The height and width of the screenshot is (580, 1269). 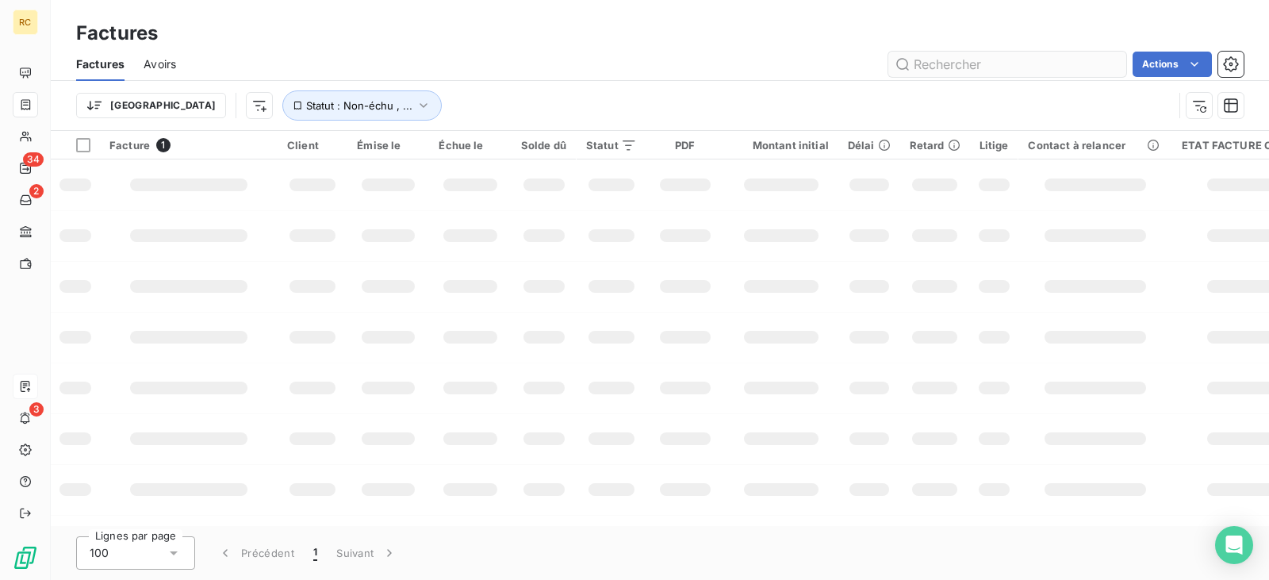 What do you see at coordinates (935, 145) in the screenshot?
I see `div: Retard` at bounding box center [935, 145].